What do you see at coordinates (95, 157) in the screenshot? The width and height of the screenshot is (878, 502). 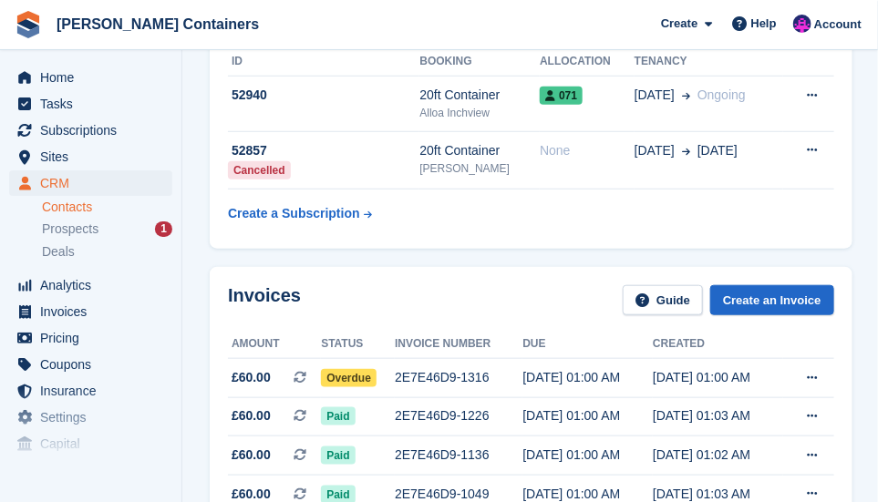 I see `span: Sites` at bounding box center [95, 157].